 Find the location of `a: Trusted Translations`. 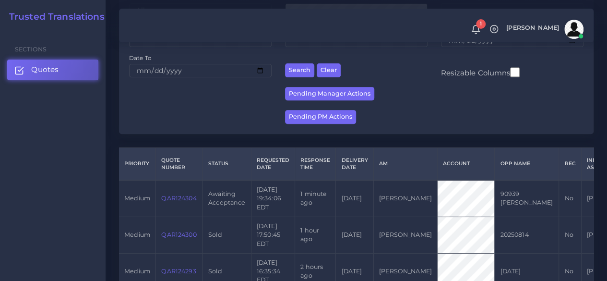

a: Trusted Translations is located at coordinates (53, 17).